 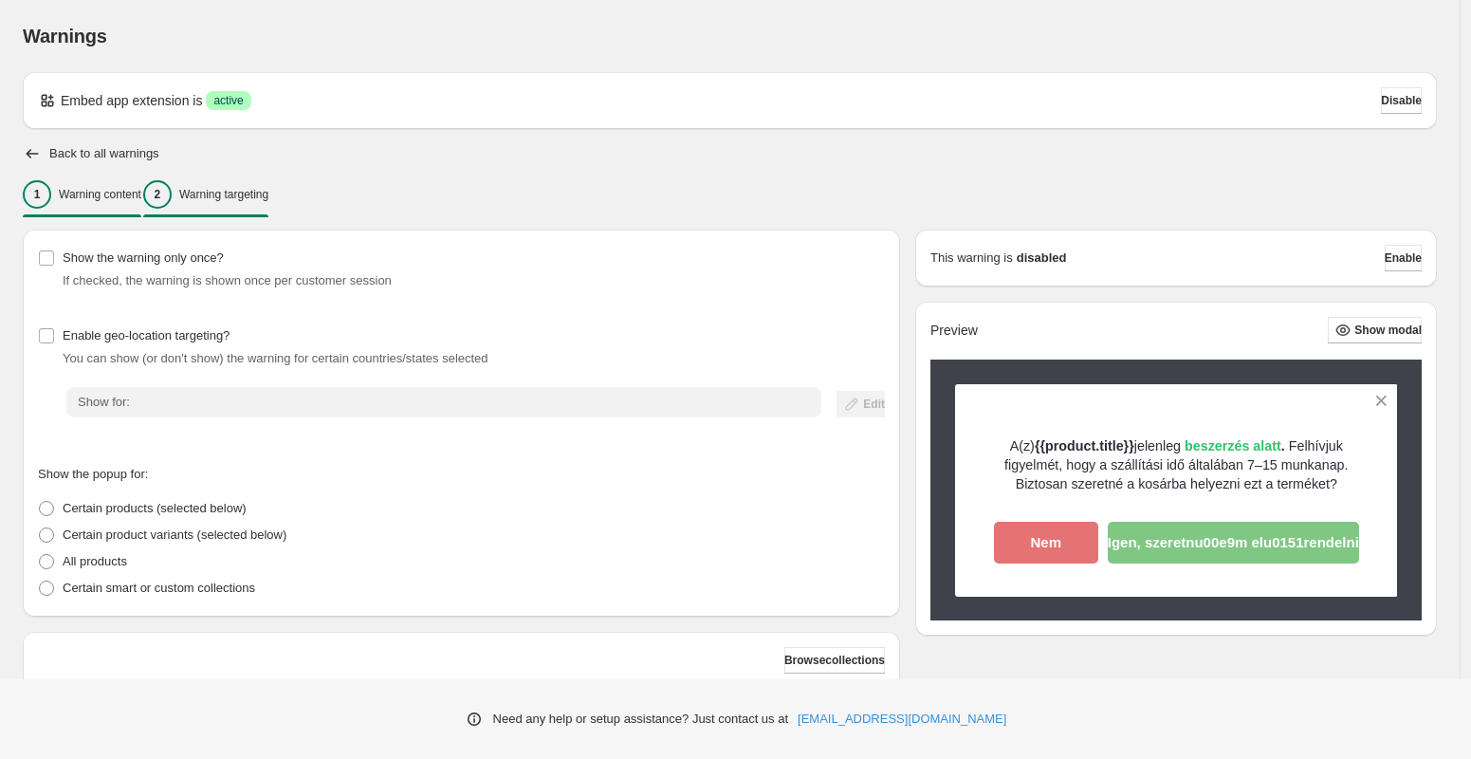 What do you see at coordinates (100, 194) in the screenshot?
I see `p: Warning content` at bounding box center [100, 194].